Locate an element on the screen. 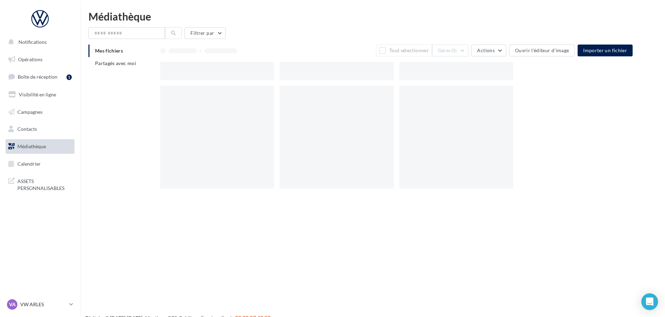  button: Notifications is located at coordinates (39, 42).